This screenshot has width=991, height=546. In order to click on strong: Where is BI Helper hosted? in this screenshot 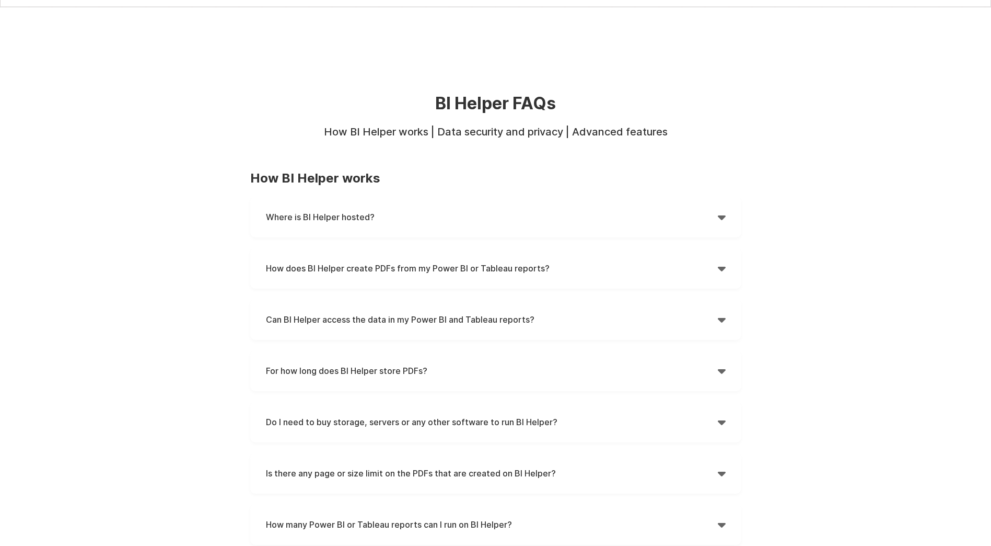, I will do `click(320, 217)`.